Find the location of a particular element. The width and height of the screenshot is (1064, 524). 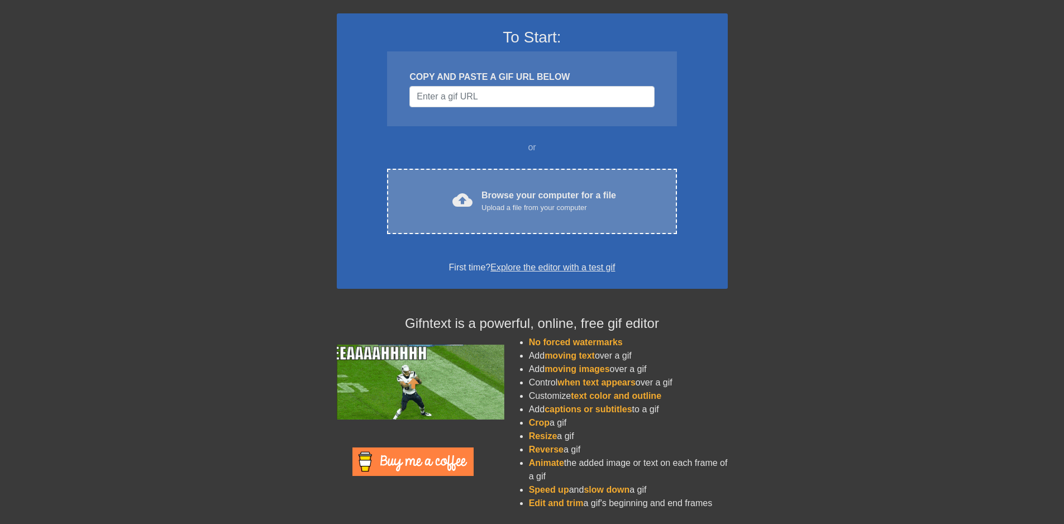

span: when text appears is located at coordinates (596, 382).